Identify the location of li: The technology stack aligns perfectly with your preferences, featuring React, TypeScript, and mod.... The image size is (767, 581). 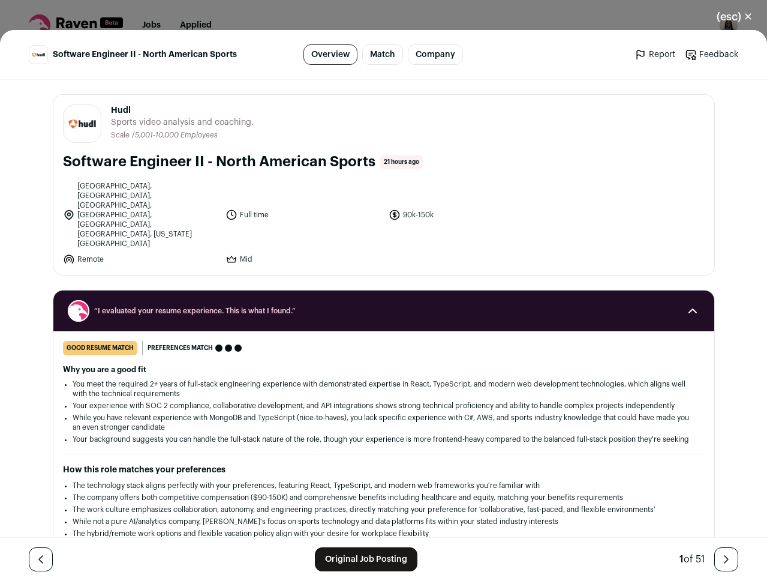
(384, 485).